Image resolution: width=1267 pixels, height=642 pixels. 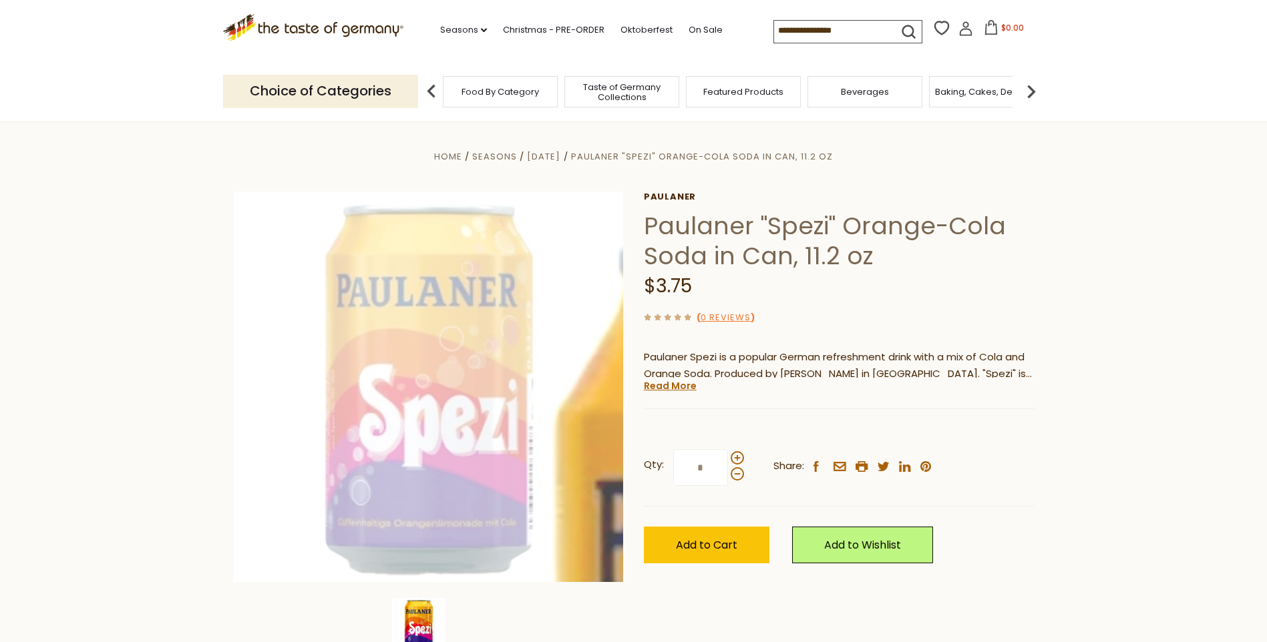 What do you see at coordinates (865, 91) in the screenshot?
I see `span: Beverages` at bounding box center [865, 91].